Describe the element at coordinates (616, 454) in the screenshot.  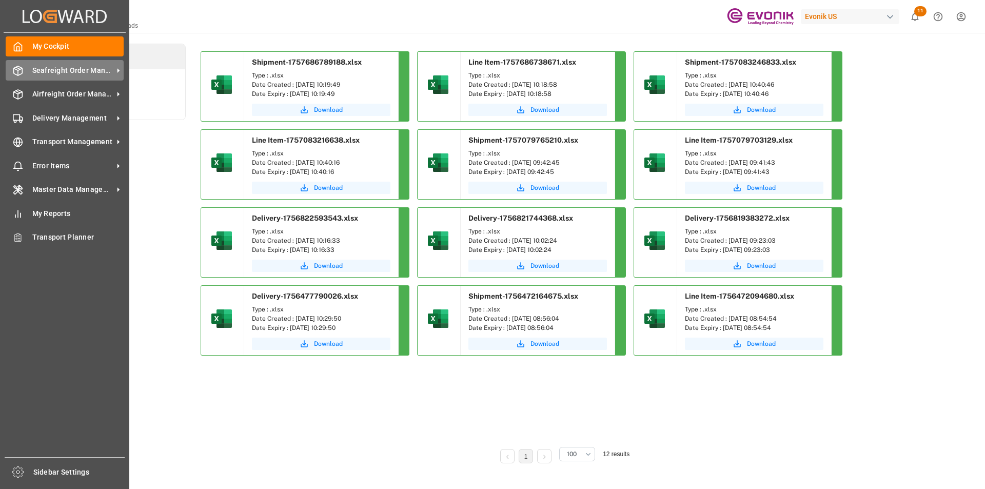
I see `span: 12 results` at that location.